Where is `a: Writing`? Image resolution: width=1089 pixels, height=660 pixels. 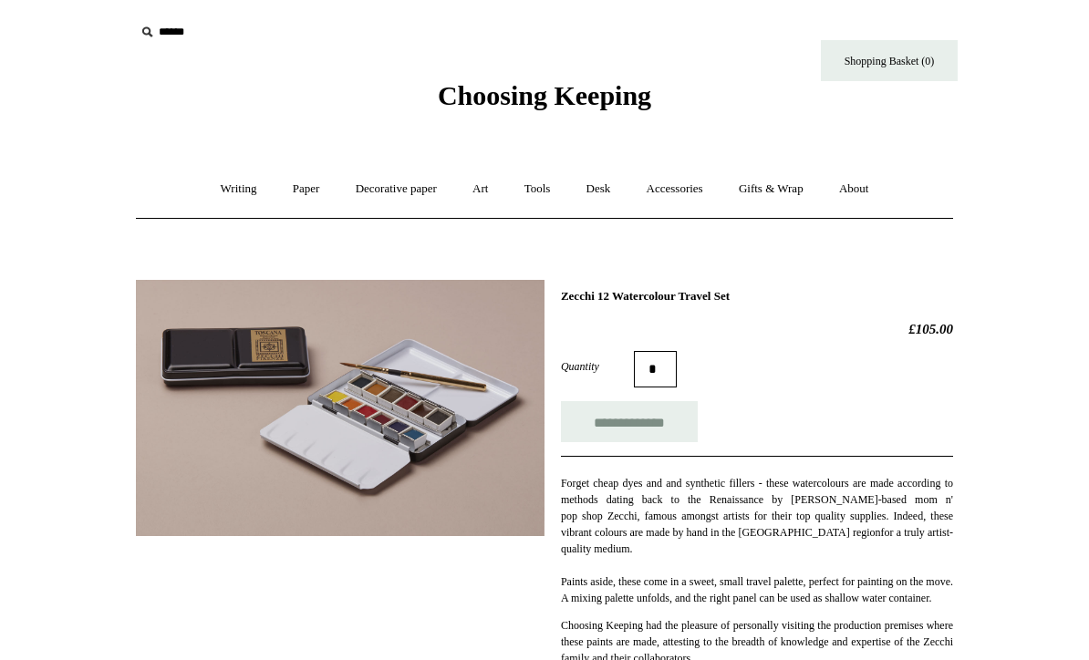
a: Writing is located at coordinates (239, 189).